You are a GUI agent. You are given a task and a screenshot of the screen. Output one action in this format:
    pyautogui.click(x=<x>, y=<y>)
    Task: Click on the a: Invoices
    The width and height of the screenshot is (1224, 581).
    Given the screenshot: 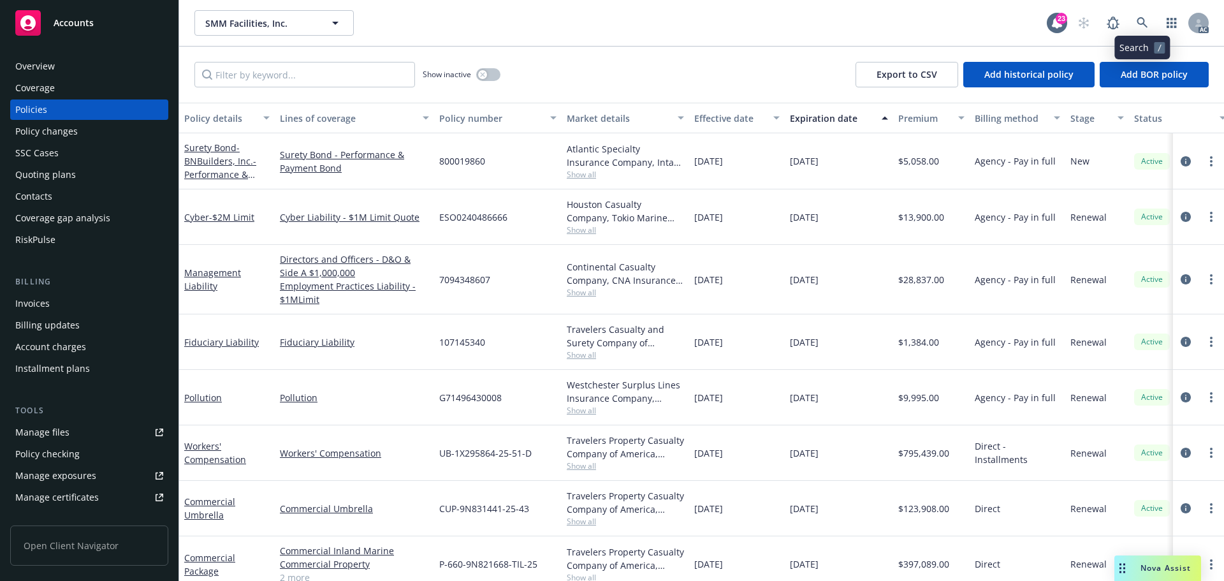 What is the action you would take?
    pyautogui.click(x=89, y=303)
    